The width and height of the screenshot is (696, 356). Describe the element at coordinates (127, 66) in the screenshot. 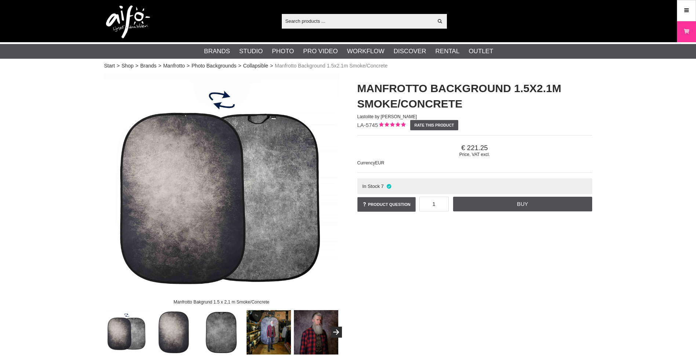

I see `a: Shop` at that location.